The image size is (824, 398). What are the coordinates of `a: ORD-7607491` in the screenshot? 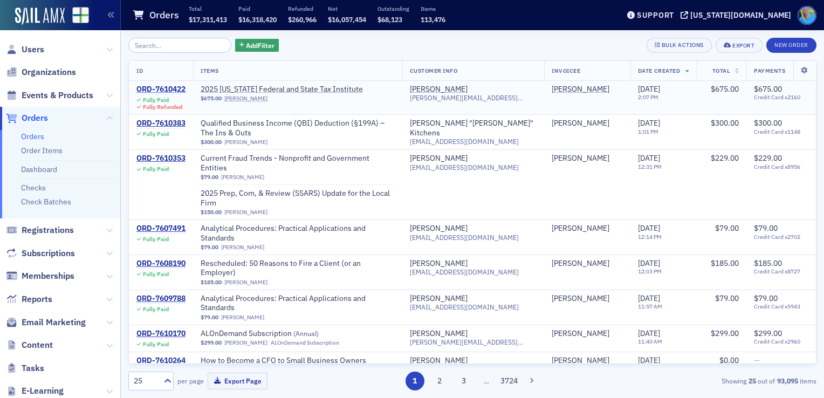 It's located at (161, 229).